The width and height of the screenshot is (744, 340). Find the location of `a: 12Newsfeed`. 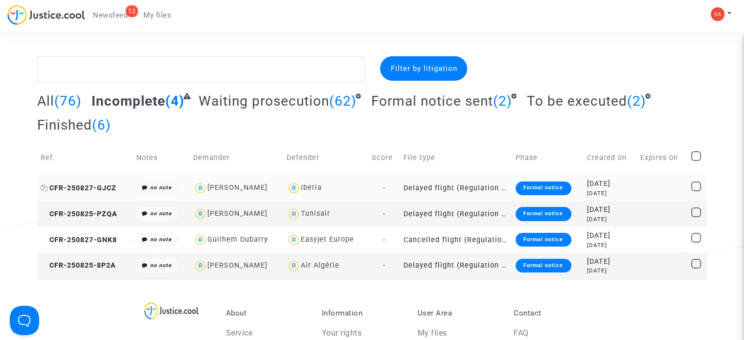

a: 12Newsfeed is located at coordinates (110, 15).